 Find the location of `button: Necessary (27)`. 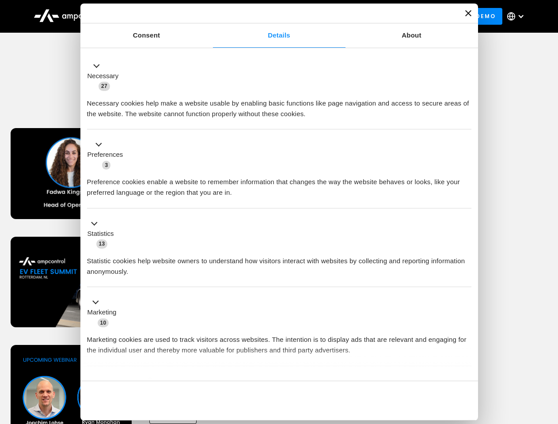

button: Necessary (27) is located at coordinates (106, 76).